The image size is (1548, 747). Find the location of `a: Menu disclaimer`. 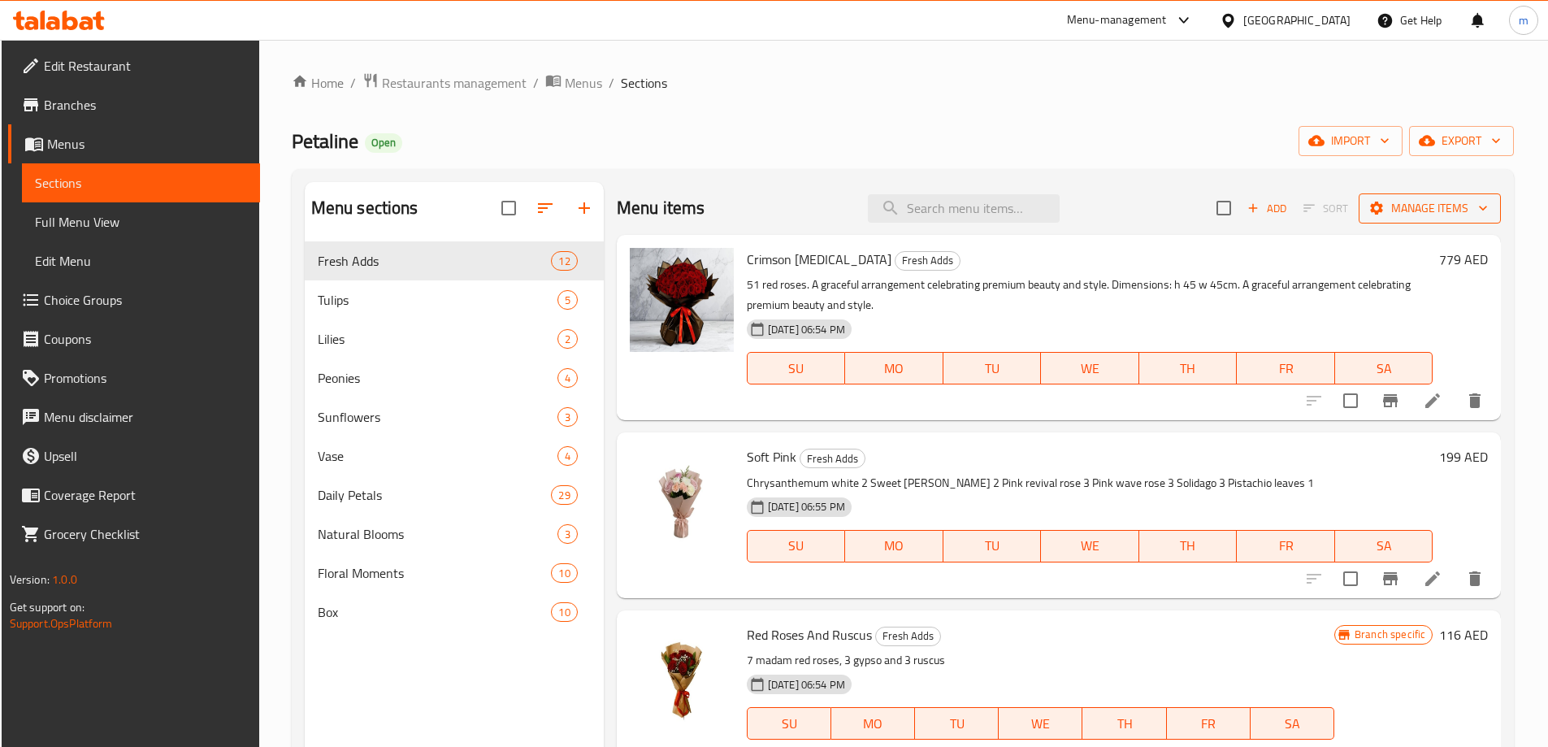

a: Menu disclaimer is located at coordinates (134, 417).